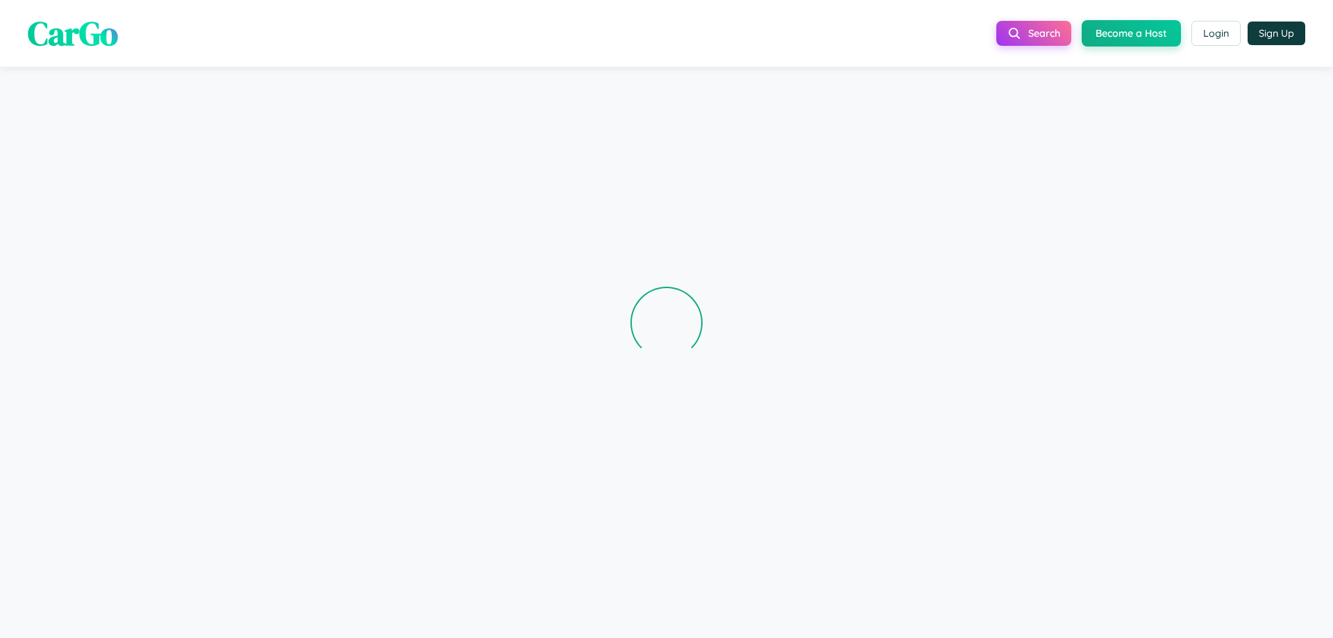 The width and height of the screenshot is (1333, 638). Describe the element at coordinates (1216, 33) in the screenshot. I see `button: Login` at that location.